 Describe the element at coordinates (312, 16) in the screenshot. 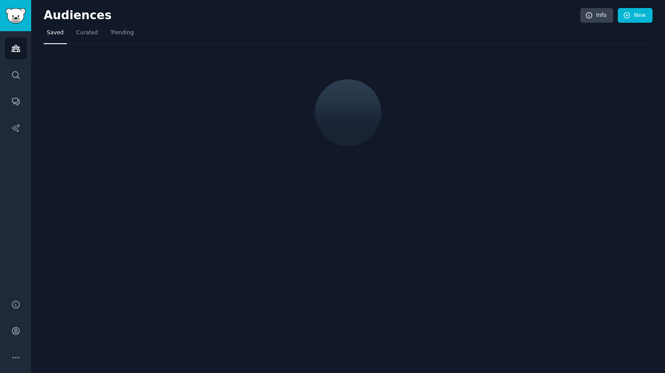

I see `h2: Audiences` at that location.